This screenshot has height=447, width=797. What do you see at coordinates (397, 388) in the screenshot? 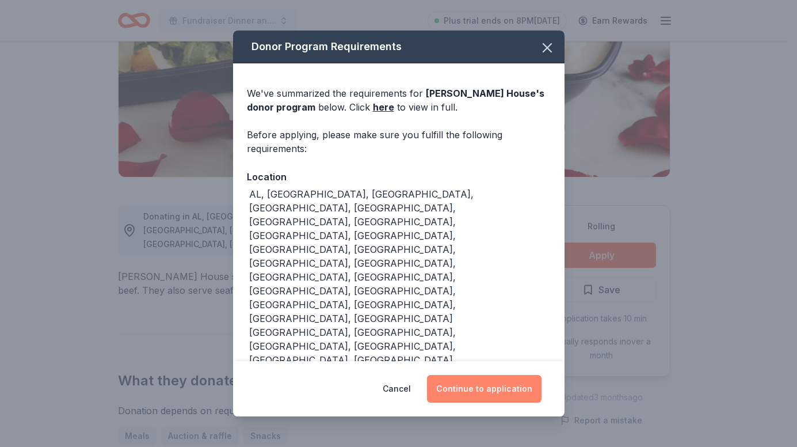
I see `button: Cancel` at bounding box center [397, 388].